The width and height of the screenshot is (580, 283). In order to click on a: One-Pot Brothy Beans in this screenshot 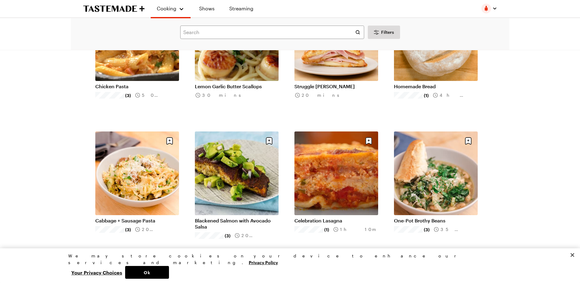, I will do `click(436, 221)`.